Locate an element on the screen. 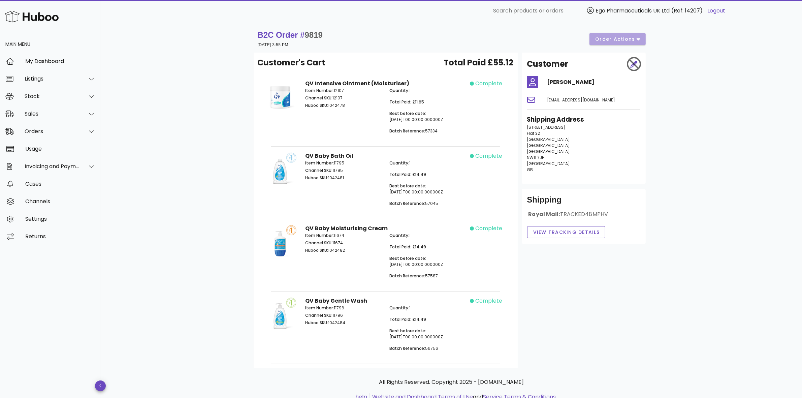  strong: QV Baby Moisturising Cream is located at coordinates (346, 228).